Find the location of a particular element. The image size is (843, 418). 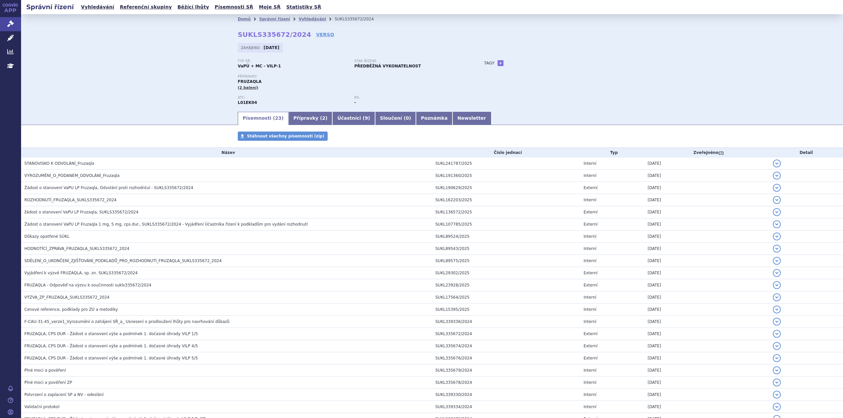

td: SUKL23928/2025 is located at coordinates (506, 285).